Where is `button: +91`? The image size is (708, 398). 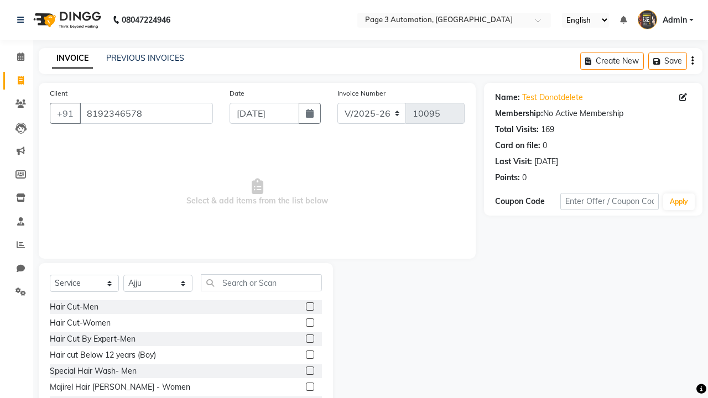 button: +91 is located at coordinates (65, 113).